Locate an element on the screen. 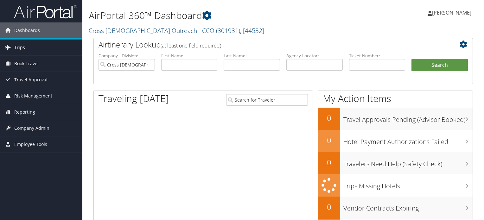 The width and height of the screenshot is (484, 220). button: Search is located at coordinates (440, 65).